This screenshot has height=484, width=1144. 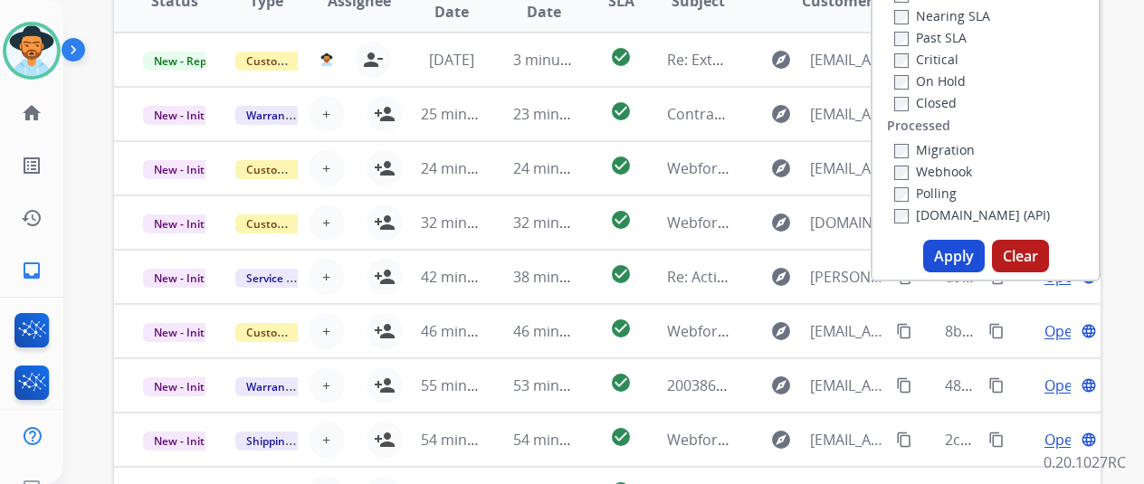 I want to click on input: Nearing SLA, so click(x=902, y=17).